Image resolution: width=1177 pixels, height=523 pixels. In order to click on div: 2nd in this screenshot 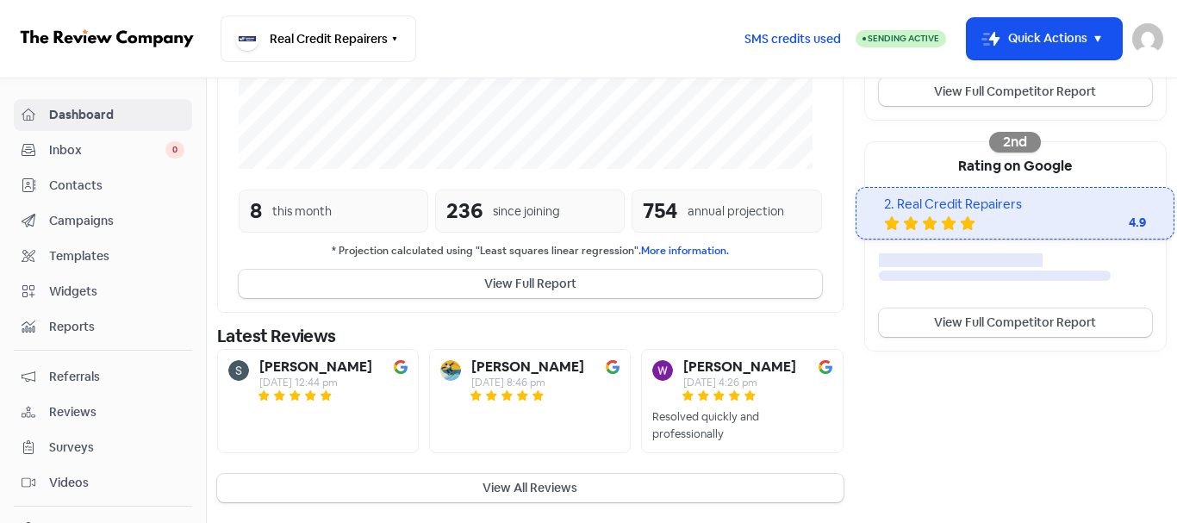, I will do `click(1015, 142)`.